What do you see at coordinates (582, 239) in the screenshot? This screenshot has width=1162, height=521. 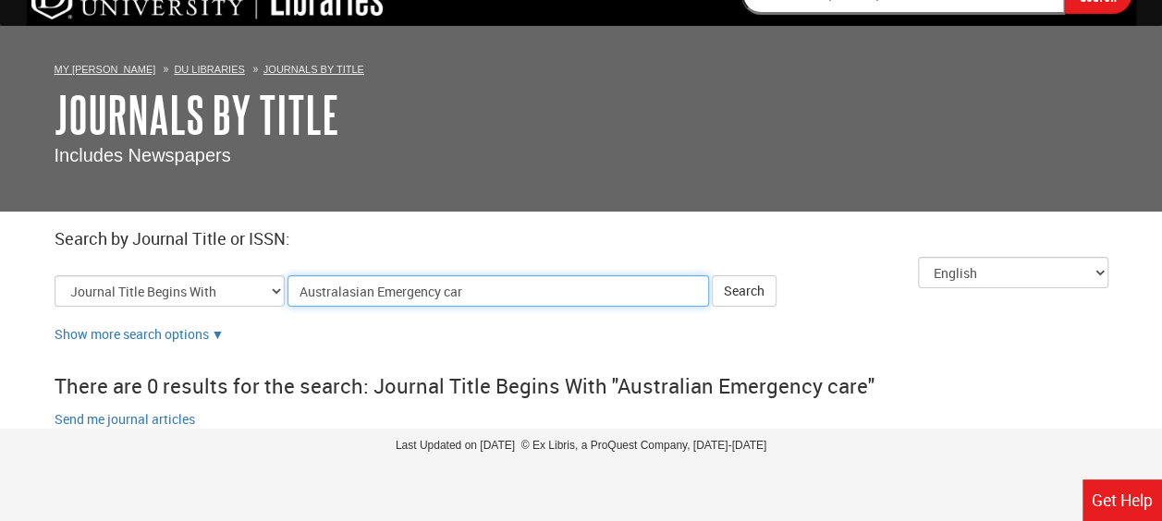 I see `h2: Search by Journal Title or ISSN:` at bounding box center [582, 239].